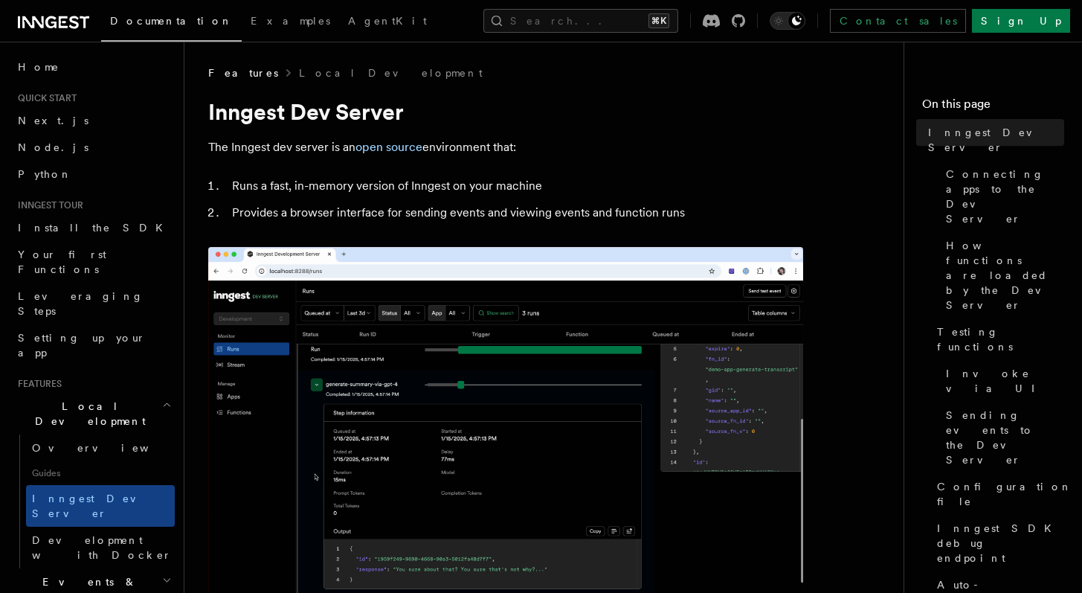  What do you see at coordinates (997, 494) in the screenshot?
I see `a: Configuration file` at bounding box center [997, 494].